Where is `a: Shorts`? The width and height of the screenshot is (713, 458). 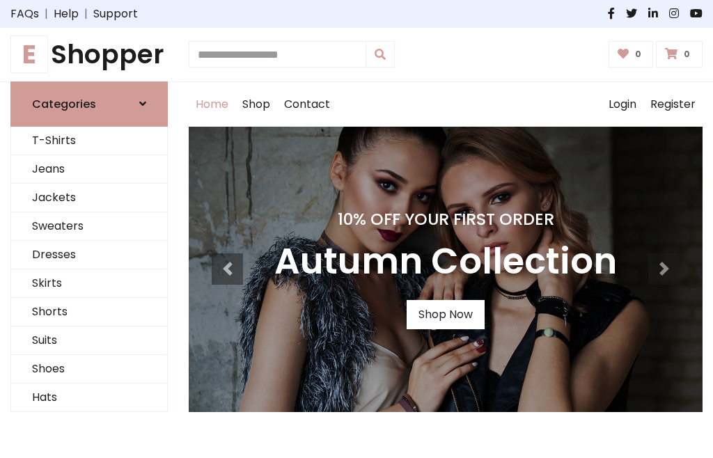
a: Shorts is located at coordinates (89, 312).